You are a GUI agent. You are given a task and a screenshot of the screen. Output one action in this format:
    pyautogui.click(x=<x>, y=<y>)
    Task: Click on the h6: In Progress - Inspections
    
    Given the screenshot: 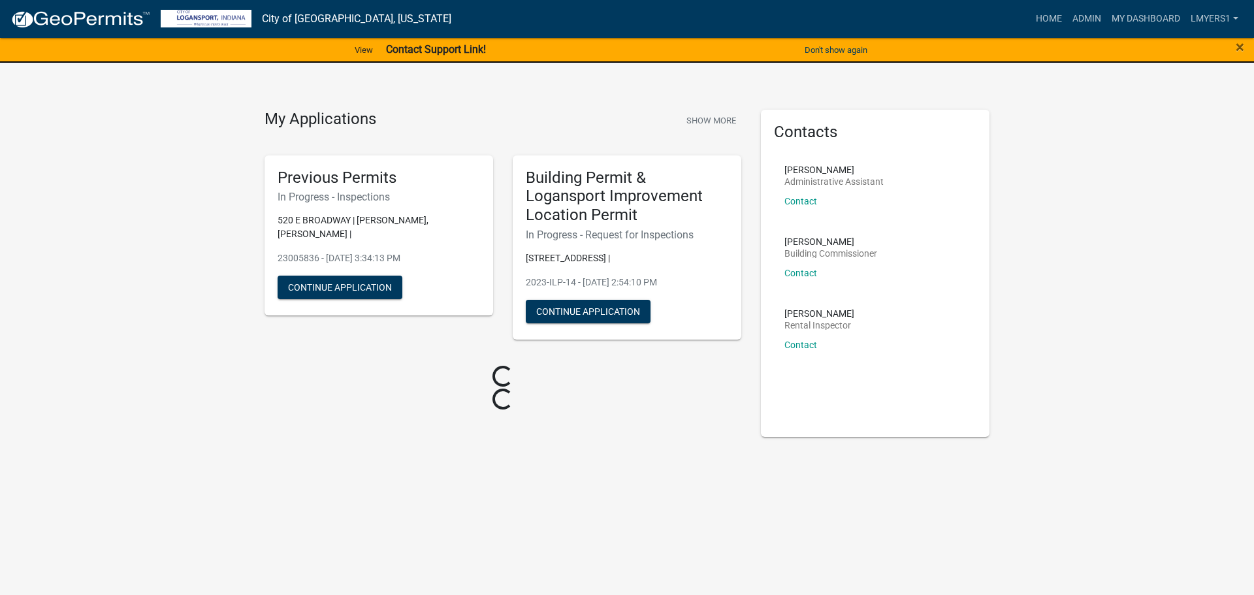 What is the action you would take?
    pyautogui.click(x=379, y=197)
    